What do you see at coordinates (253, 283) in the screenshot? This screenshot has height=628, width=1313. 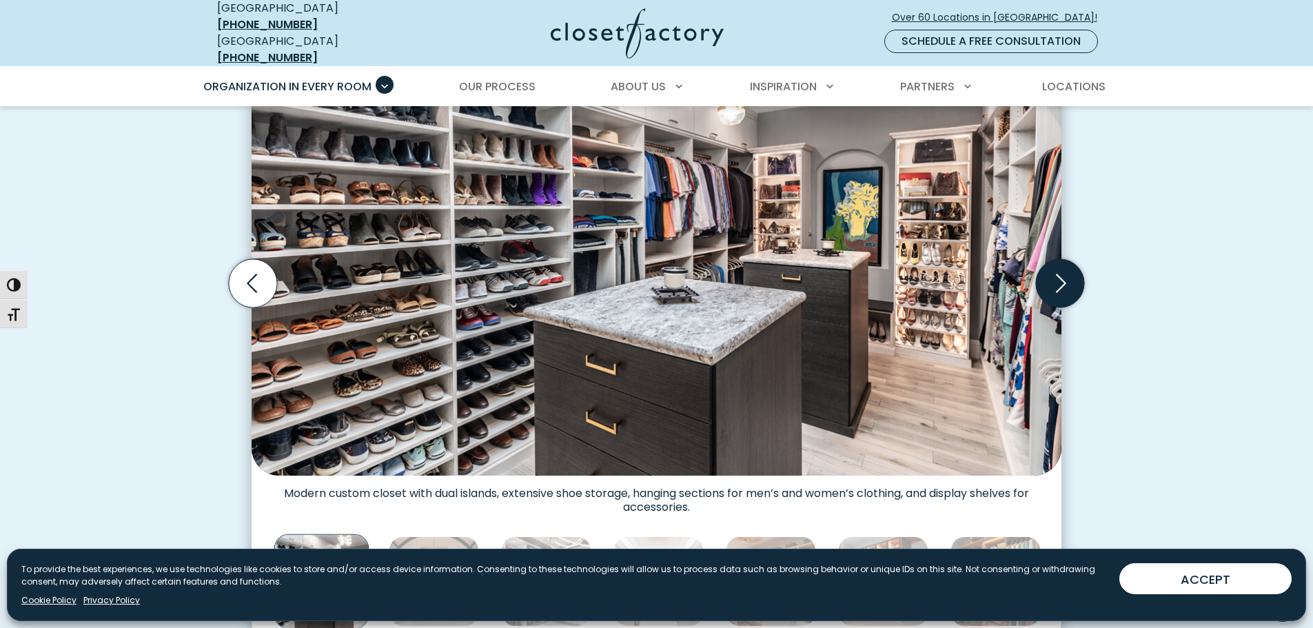 I see `button: Previous slide` at bounding box center [253, 283].